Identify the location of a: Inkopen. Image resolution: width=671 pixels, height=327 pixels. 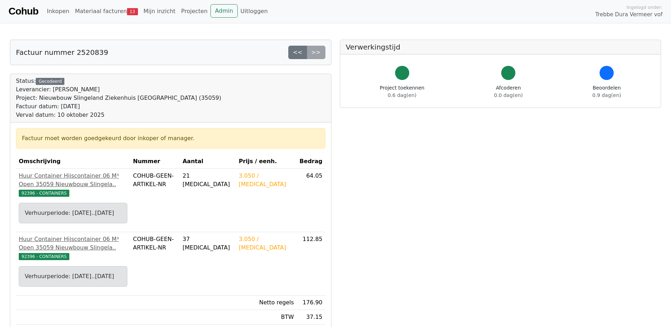
(58, 11).